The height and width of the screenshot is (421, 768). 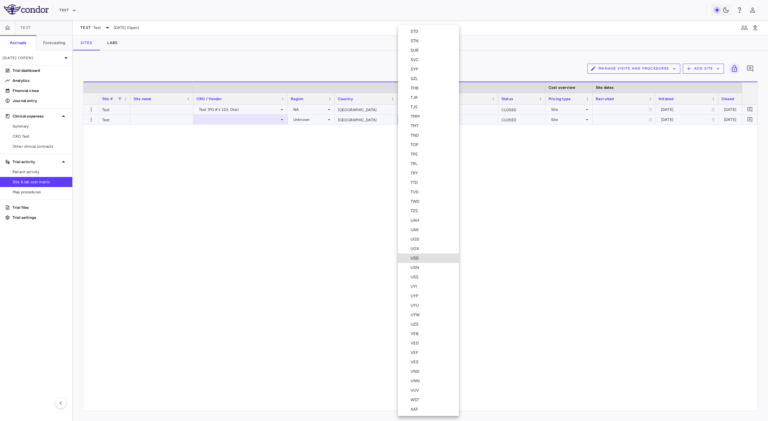 I want to click on div: SZL, so click(x=415, y=79).